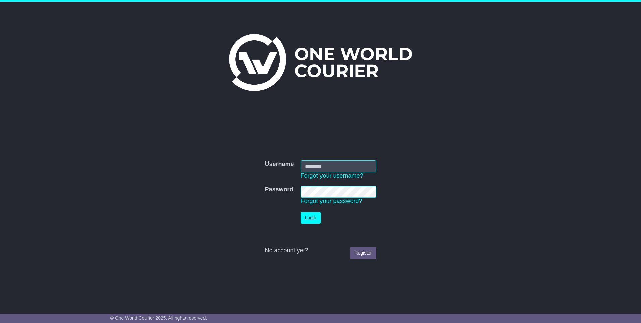  Describe the element at coordinates (363, 252) in the screenshot. I see `a: Register` at that location.